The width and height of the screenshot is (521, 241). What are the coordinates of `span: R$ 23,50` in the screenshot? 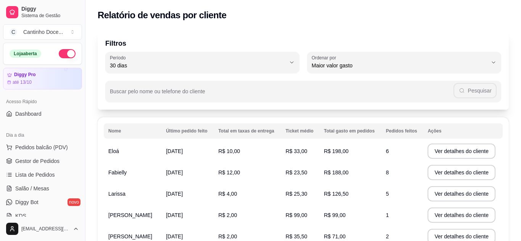 It's located at (296, 173).